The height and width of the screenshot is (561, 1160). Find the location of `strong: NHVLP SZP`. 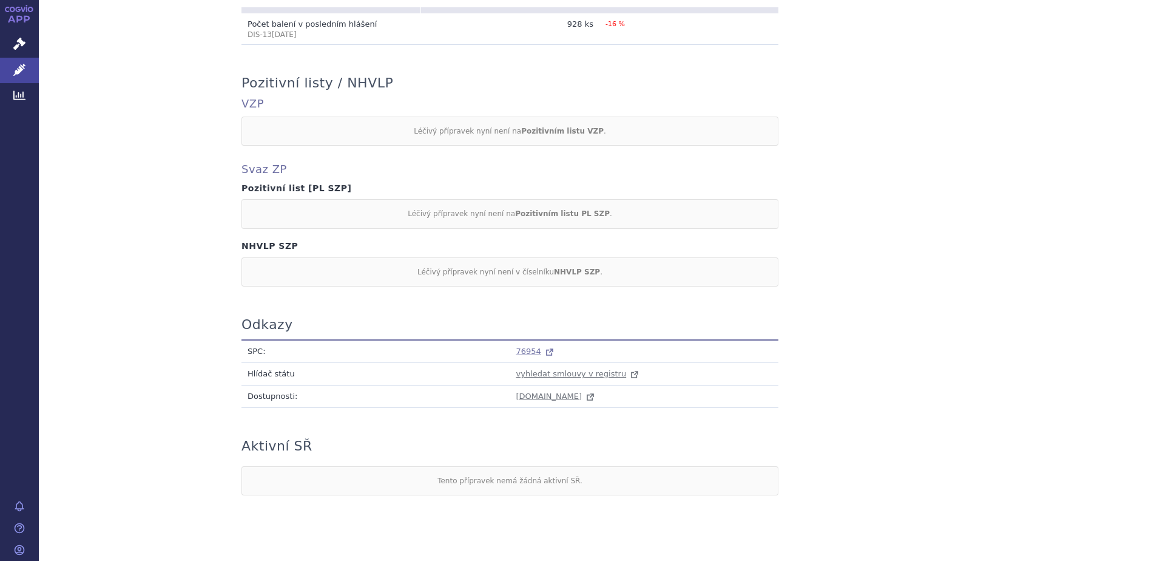

strong: NHVLP SZP is located at coordinates (577, 272).